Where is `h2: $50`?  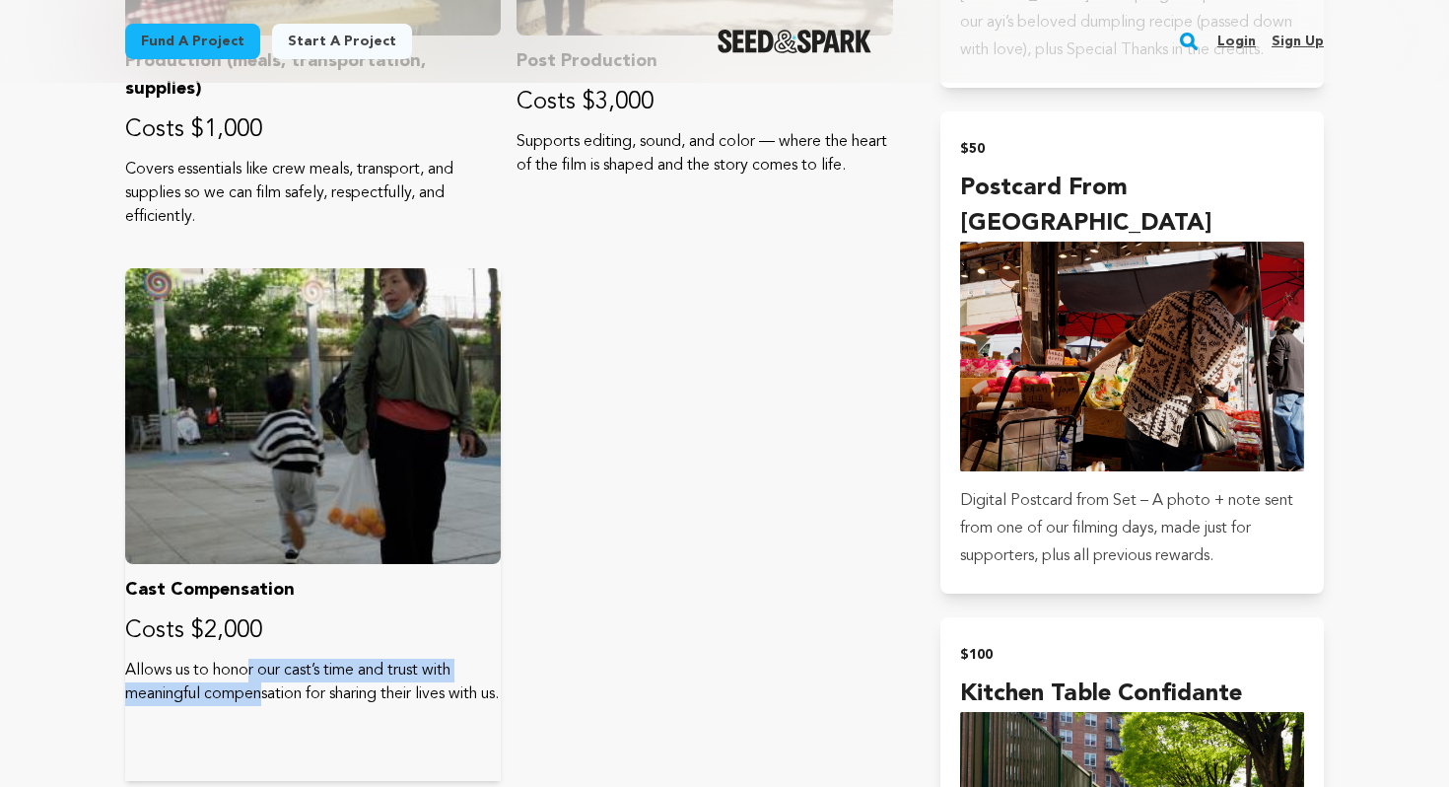
h2: $50 is located at coordinates (1132, 149).